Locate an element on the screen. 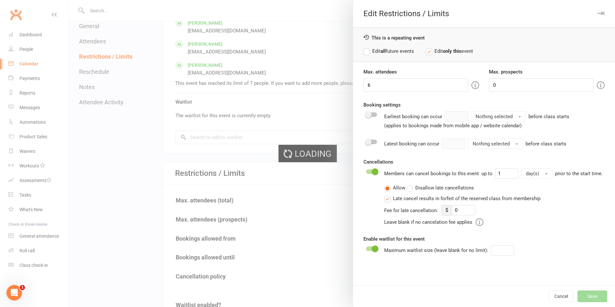 The image size is (615, 307). label: Enable waitlist for this event is located at coordinates (394, 239).